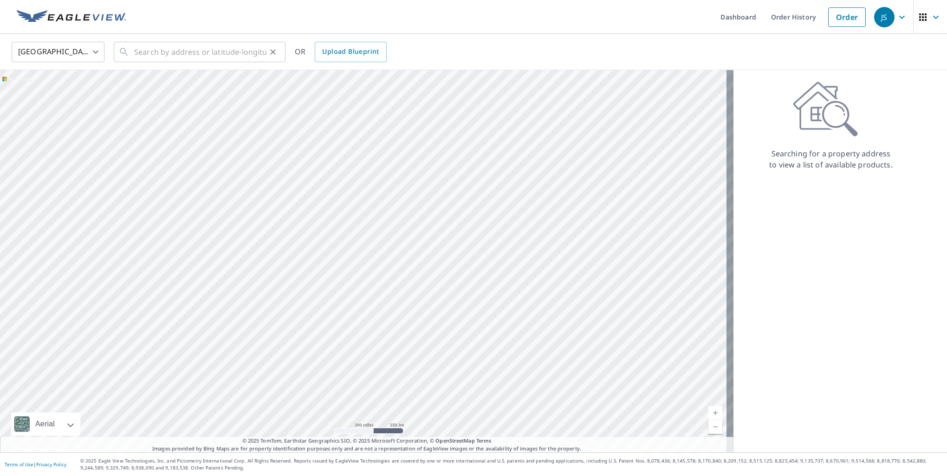 Image resolution: width=947 pixels, height=476 pixels. What do you see at coordinates (367, 441) in the screenshot?
I see `span: © 2025 TomTom, Earthstar Geographics SIO, © 2025 Microsoft Corporation, ©` at bounding box center [367, 441].